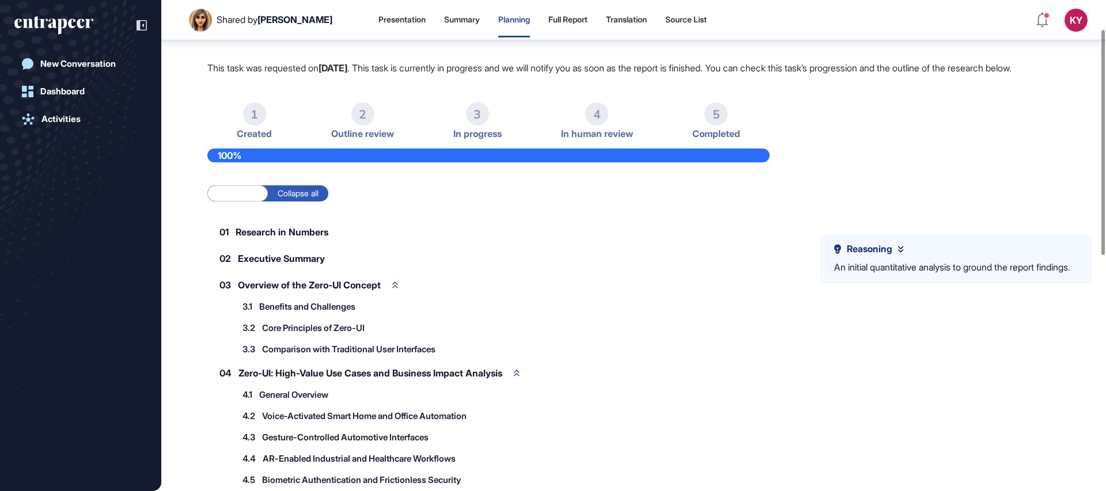 The height and width of the screenshot is (491, 1106). What do you see at coordinates (247, 306) in the screenshot?
I see `span: 3.1` at bounding box center [247, 306].